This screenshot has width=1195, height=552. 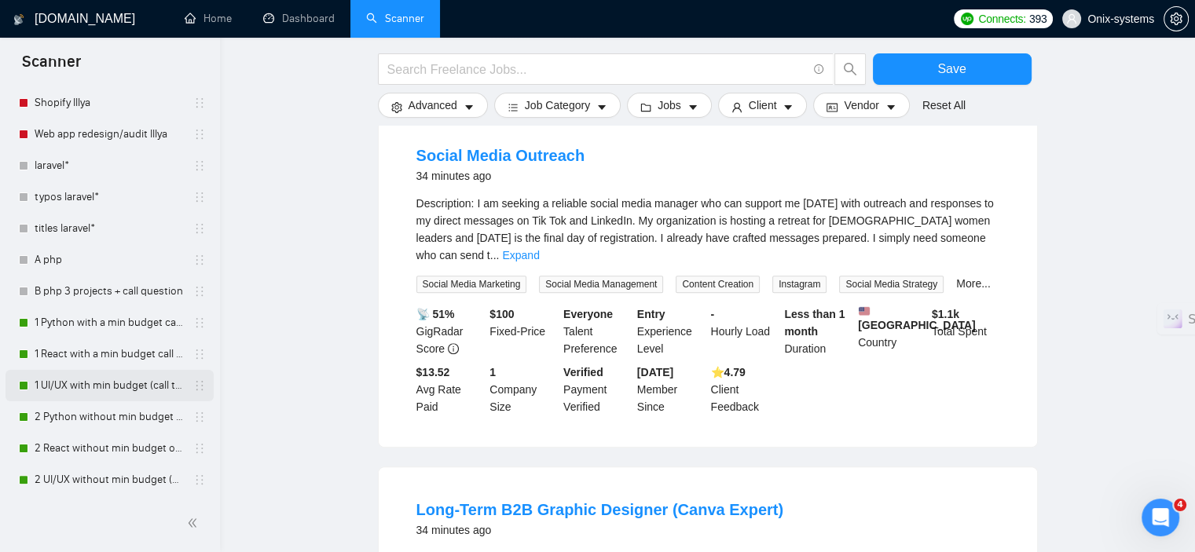 I want to click on a: homeHome, so click(x=208, y=18).